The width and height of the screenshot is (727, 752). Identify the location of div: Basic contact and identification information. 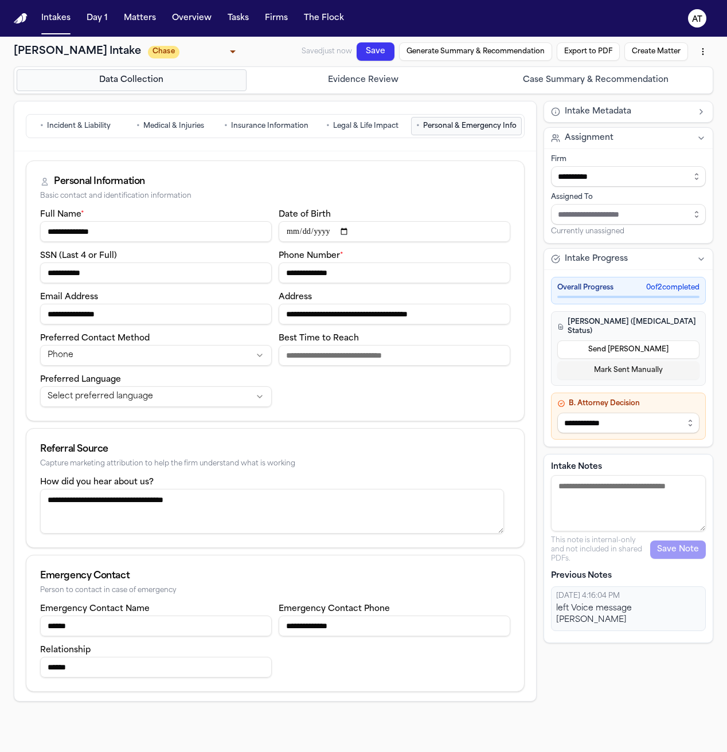
(275, 196).